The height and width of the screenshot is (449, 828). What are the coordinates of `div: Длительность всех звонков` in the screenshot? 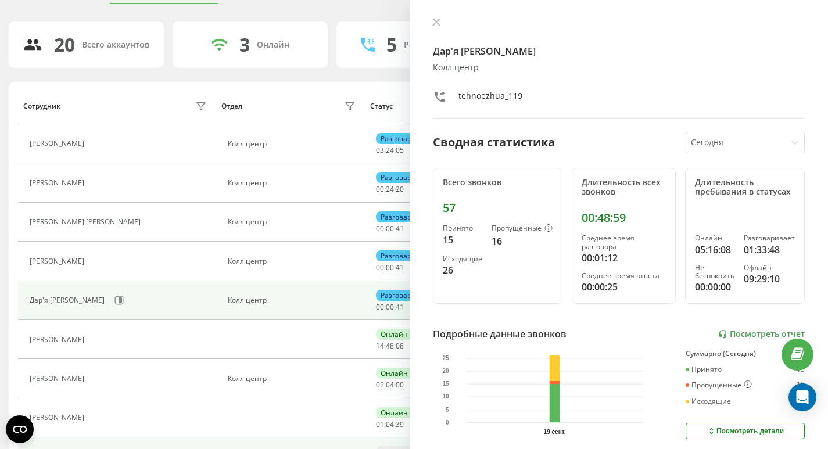 It's located at (623, 188).